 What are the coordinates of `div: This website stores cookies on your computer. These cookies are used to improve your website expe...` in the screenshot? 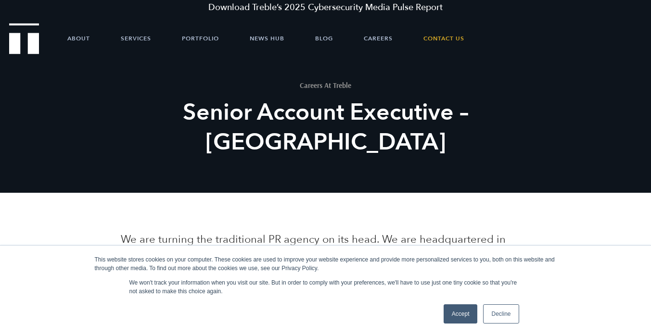 It's located at (325, 264).